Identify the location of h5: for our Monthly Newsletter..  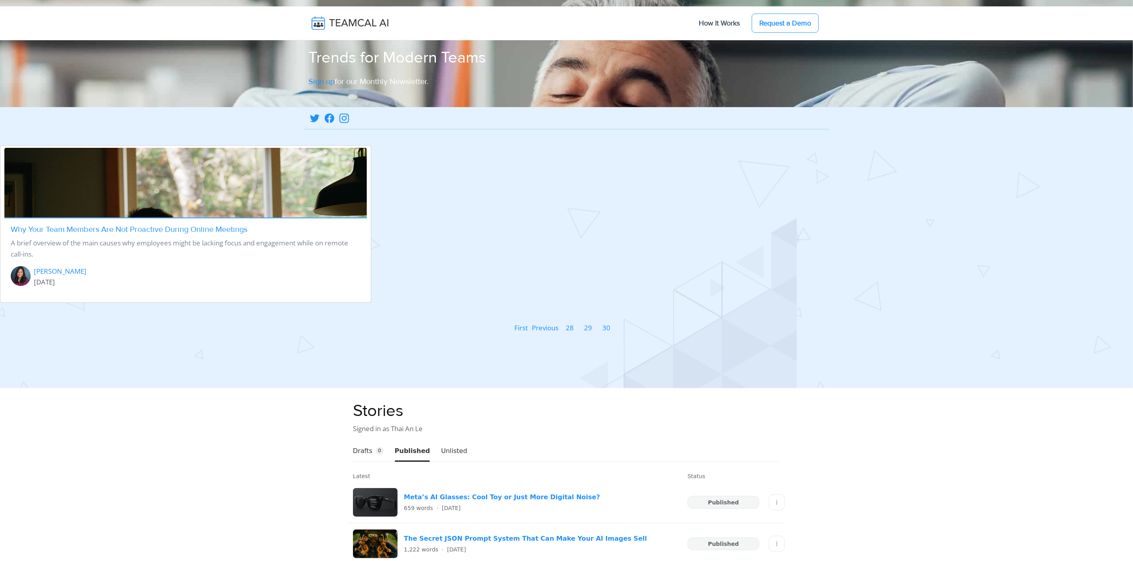
(457, 82).